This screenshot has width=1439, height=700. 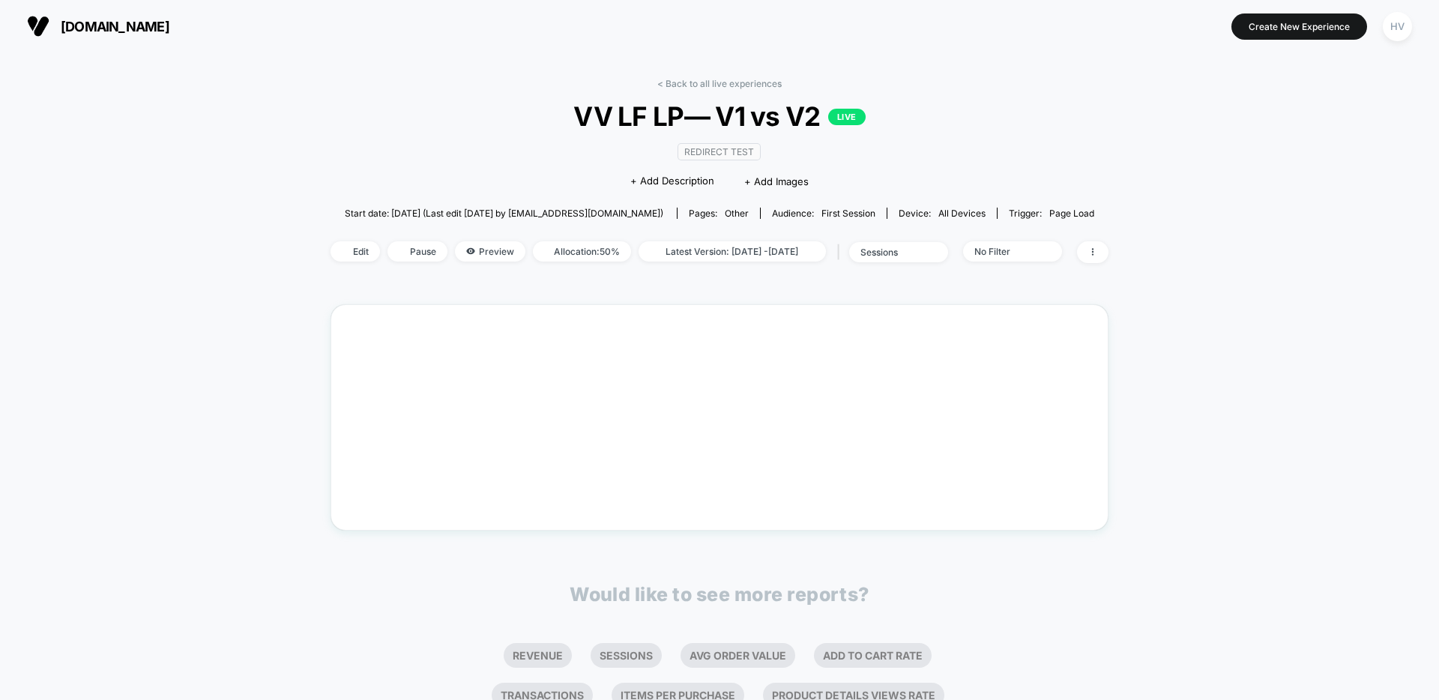 What do you see at coordinates (777, 181) in the screenshot?
I see `span: + Add Images` at bounding box center [777, 181].